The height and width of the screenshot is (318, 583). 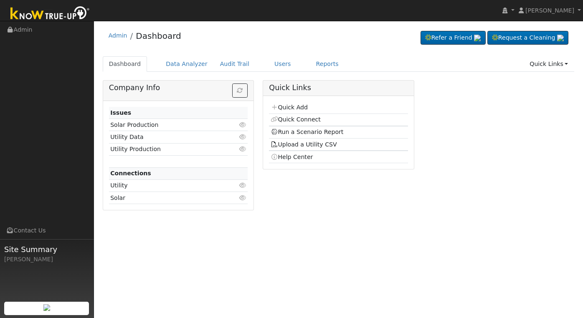 I want to click on a: Quick Connect, so click(x=296, y=120).